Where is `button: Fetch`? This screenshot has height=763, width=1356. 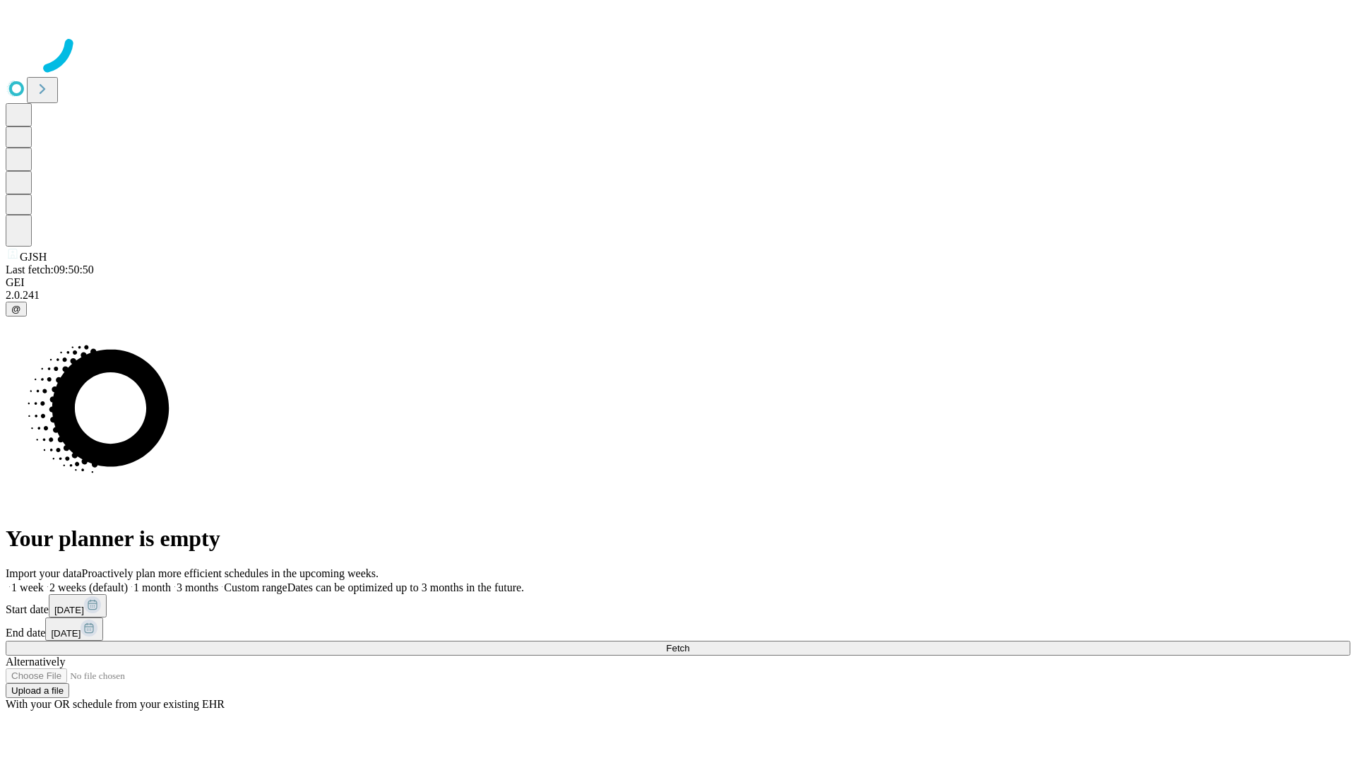
button: Fetch is located at coordinates (678, 648).